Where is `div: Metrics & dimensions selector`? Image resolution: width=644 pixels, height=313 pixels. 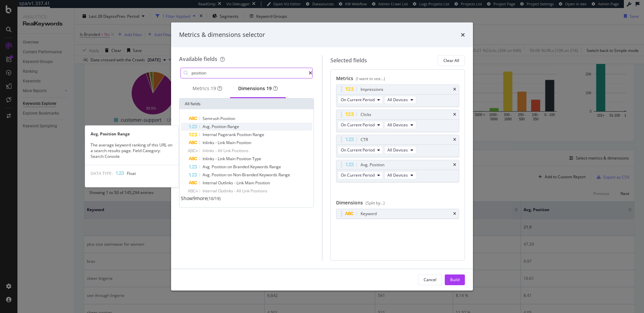
div: Metrics & dimensions selector is located at coordinates (222, 35).